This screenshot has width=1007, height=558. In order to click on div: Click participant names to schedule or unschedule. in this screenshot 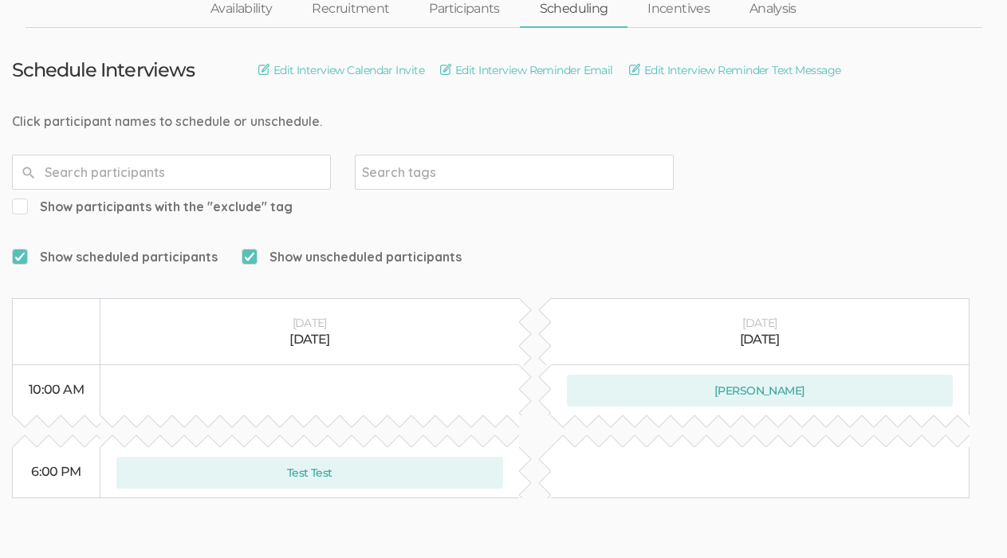, I will do `click(506, 121)`.